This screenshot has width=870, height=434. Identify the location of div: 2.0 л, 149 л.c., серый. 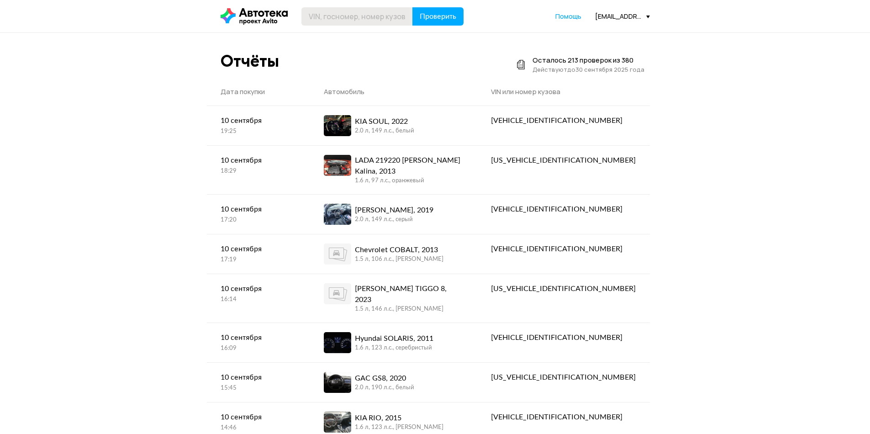
(394, 220).